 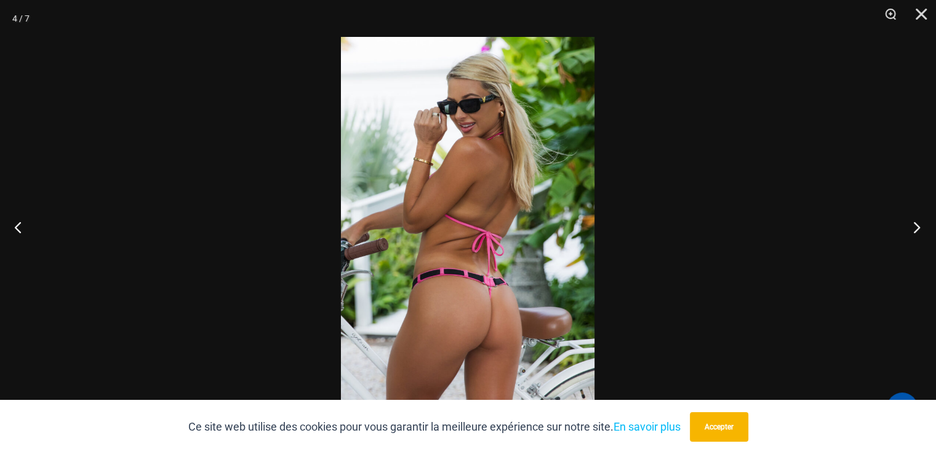 I want to click on button: Accepter, so click(x=719, y=427).